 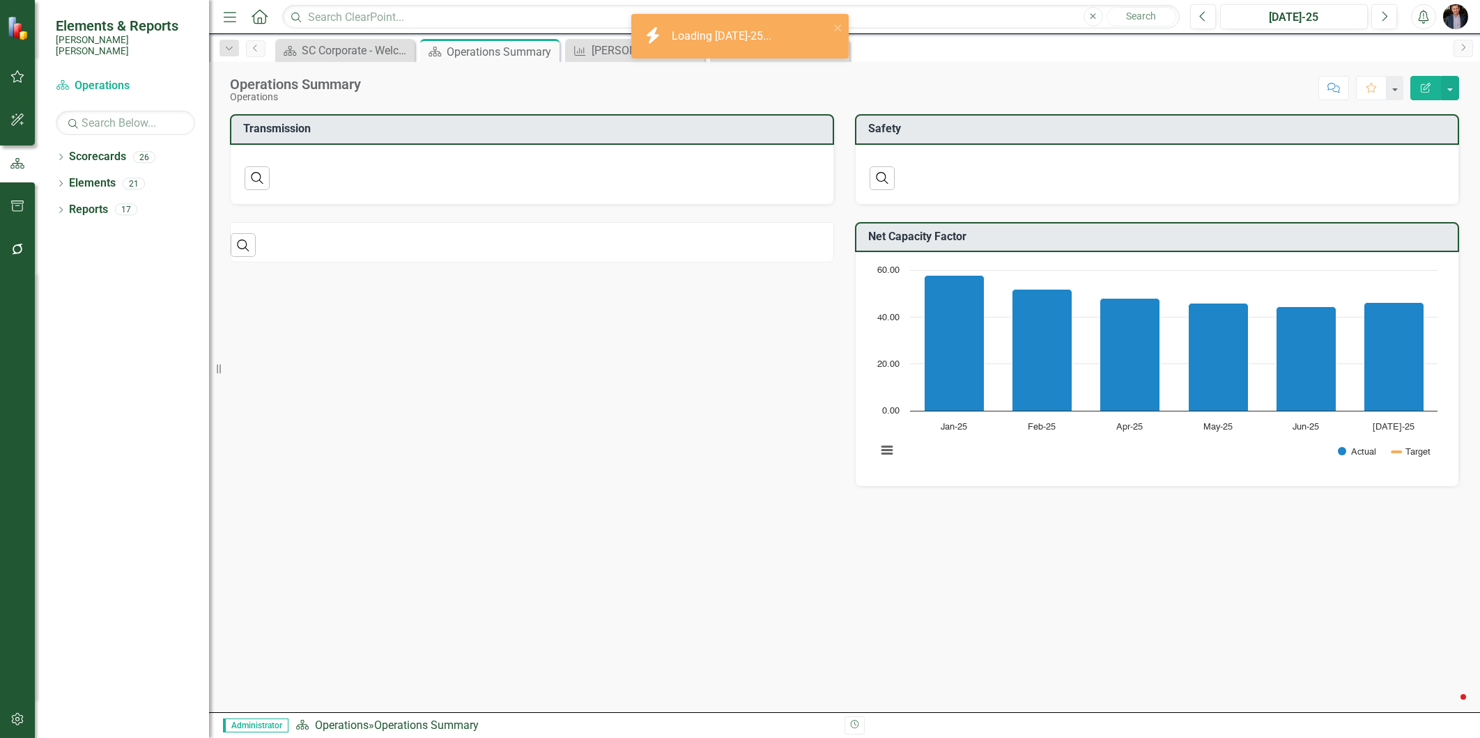 What do you see at coordinates (1156, 368) in the screenshot?
I see `svg: Interactive chart` at bounding box center [1156, 368].